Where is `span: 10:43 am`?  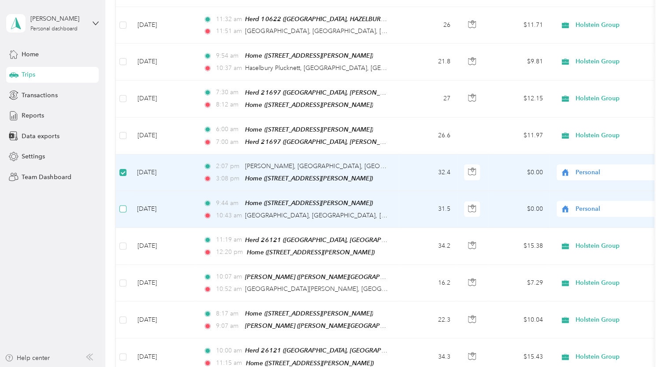
span: 10:43 am is located at coordinates (228, 216).